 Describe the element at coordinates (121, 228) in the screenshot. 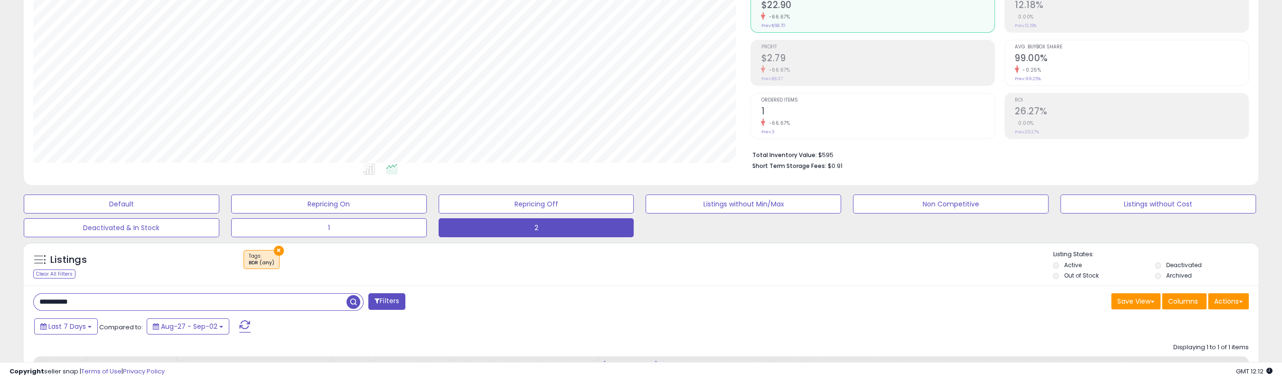

I see `button: Deactivated & In Stock` at that location.